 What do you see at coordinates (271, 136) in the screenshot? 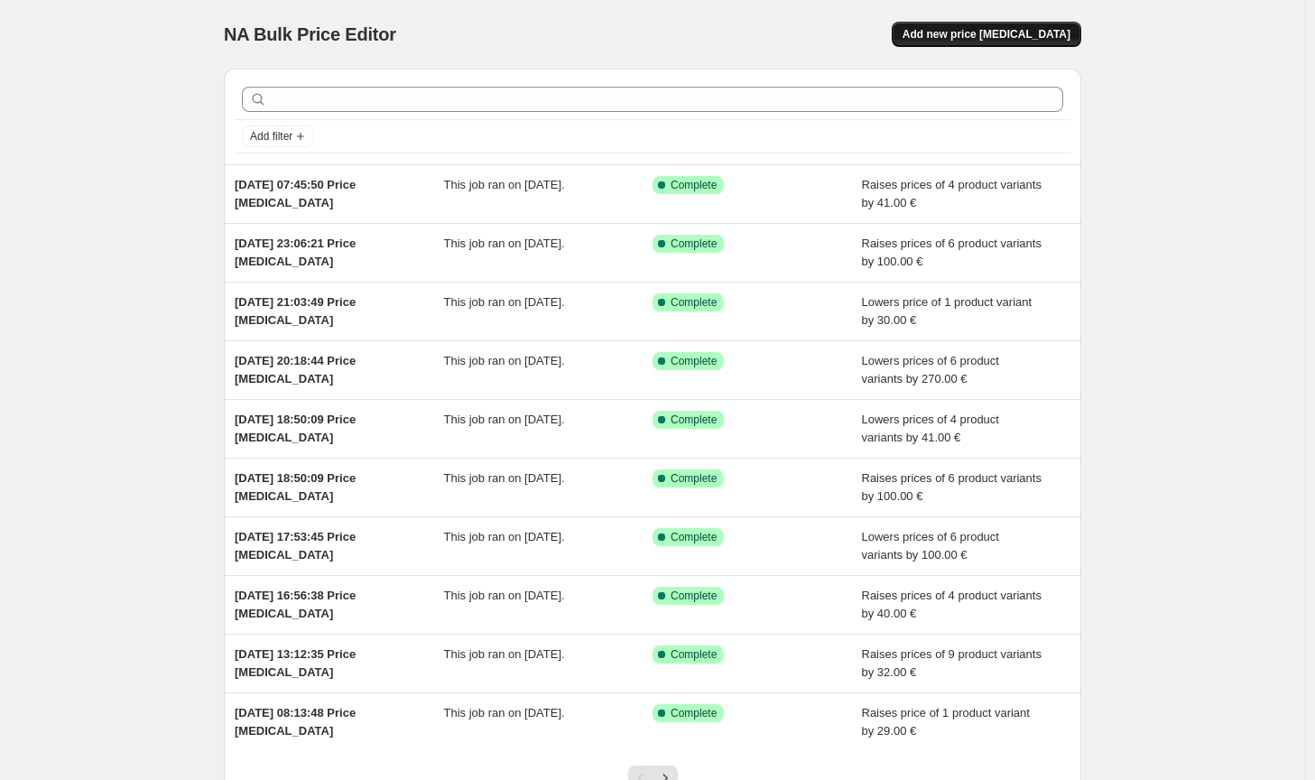
I see `span: Add filter` at bounding box center [271, 136].